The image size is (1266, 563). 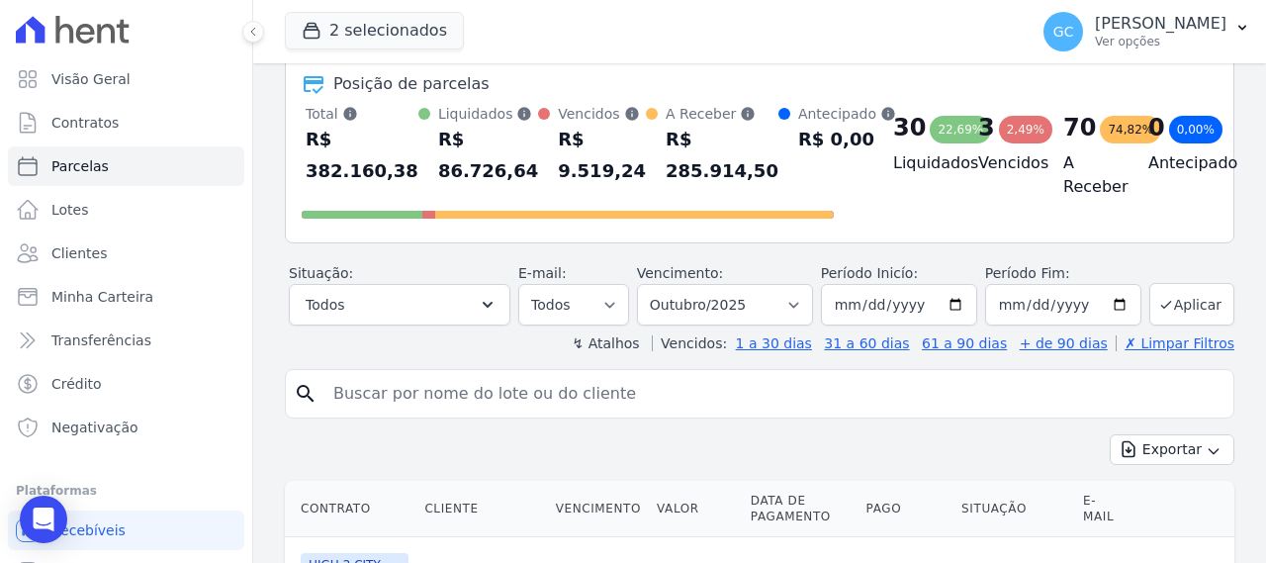 What do you see at coordinates (126, 530) in the screenshot?
I see `a: Recebíveis` at bounding box center [126, 530].